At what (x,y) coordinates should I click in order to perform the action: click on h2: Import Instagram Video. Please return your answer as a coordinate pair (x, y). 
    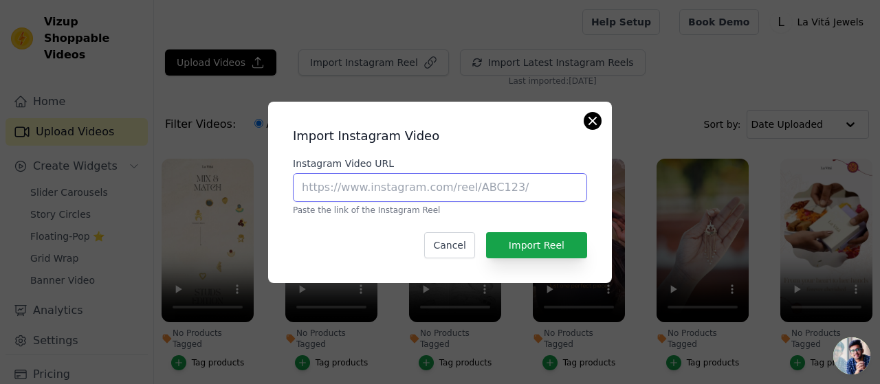
    Looking at the image, I should click on (440, 136).